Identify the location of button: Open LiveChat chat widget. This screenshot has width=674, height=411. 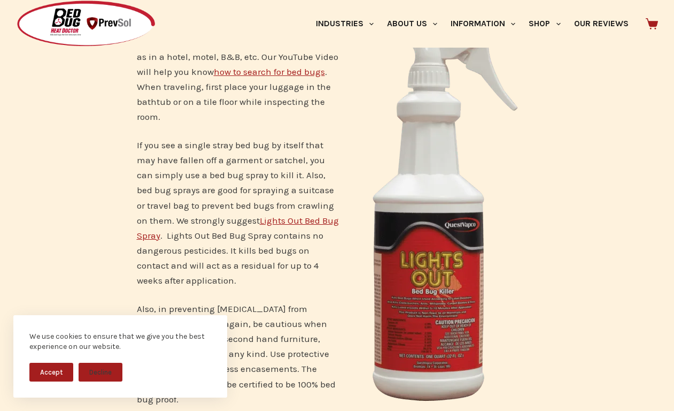
(25, 20).